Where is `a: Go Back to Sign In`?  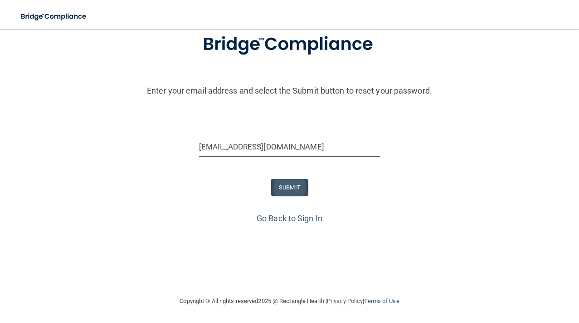 a: Go Back to Sign In is located at coordinates (289, 218).